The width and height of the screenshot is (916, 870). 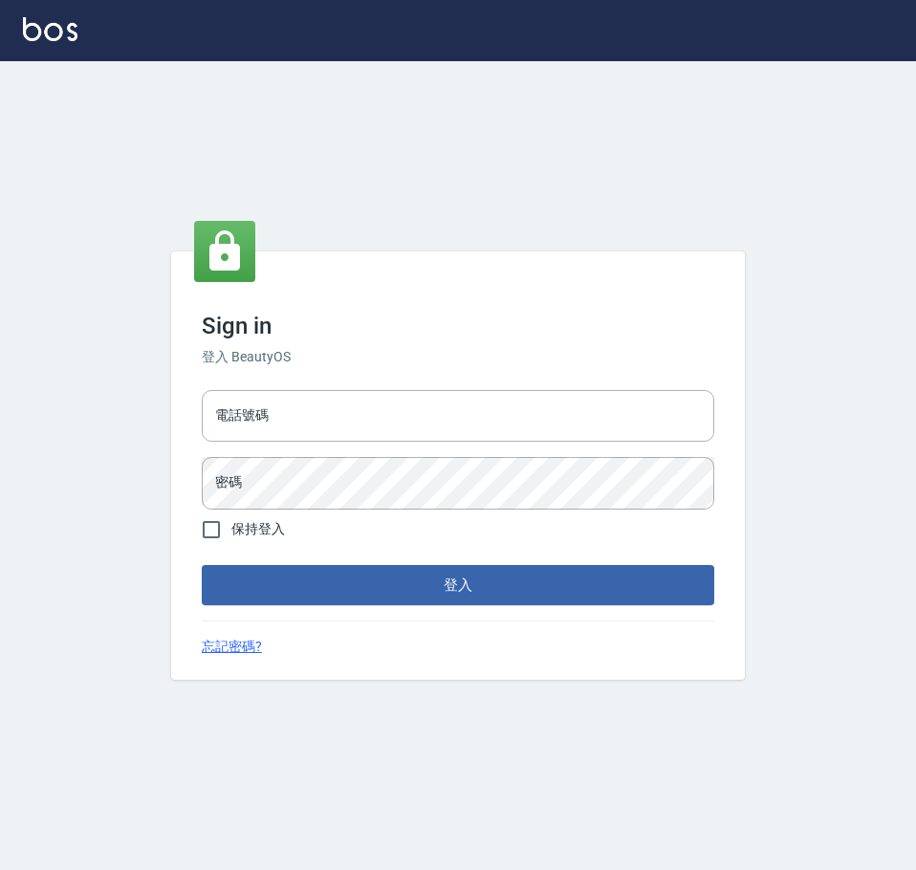 I want to click on a: 忘記密碼?, so click(x=231, y=646).